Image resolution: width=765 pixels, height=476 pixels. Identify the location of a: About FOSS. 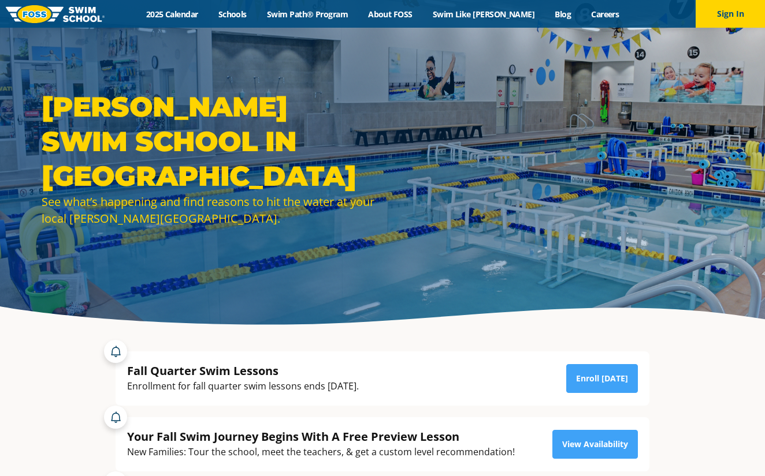
(390, 14).